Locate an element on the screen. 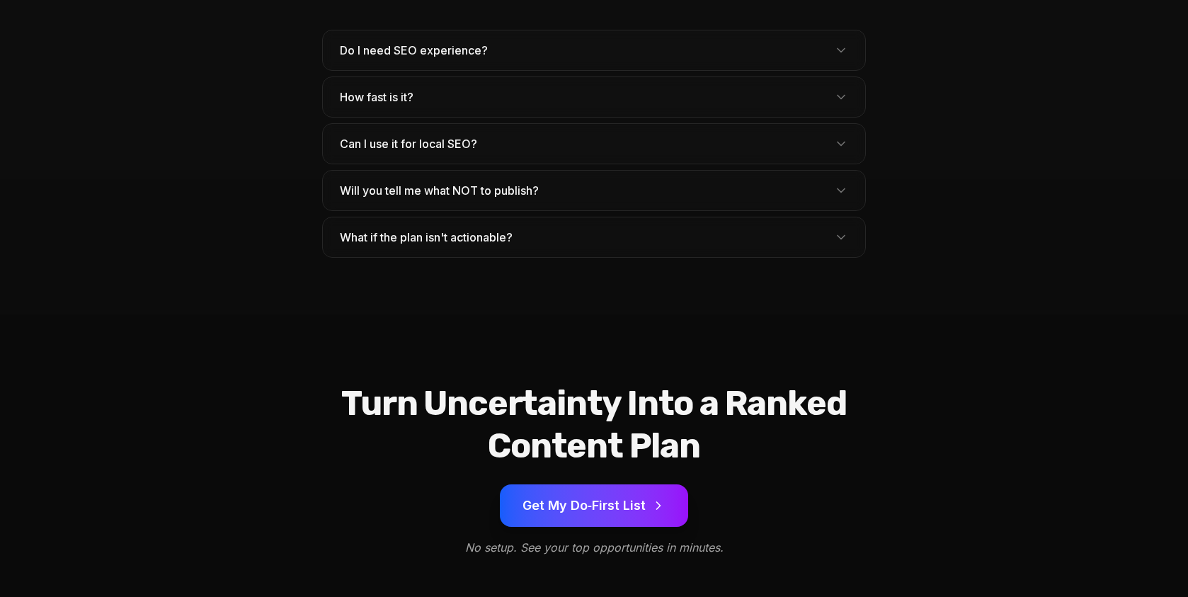 The image size is (1188, 597). span: Do I need SEO experience? is located at coordinates (419, 50).